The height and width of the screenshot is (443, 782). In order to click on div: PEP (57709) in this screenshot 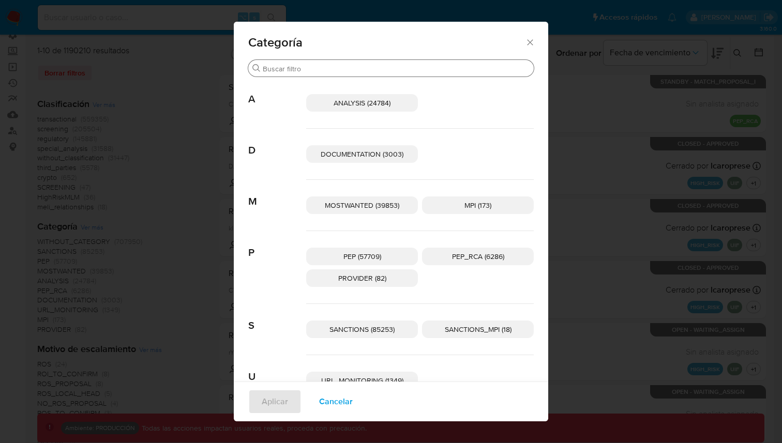, I will do `click(362, 257)`.